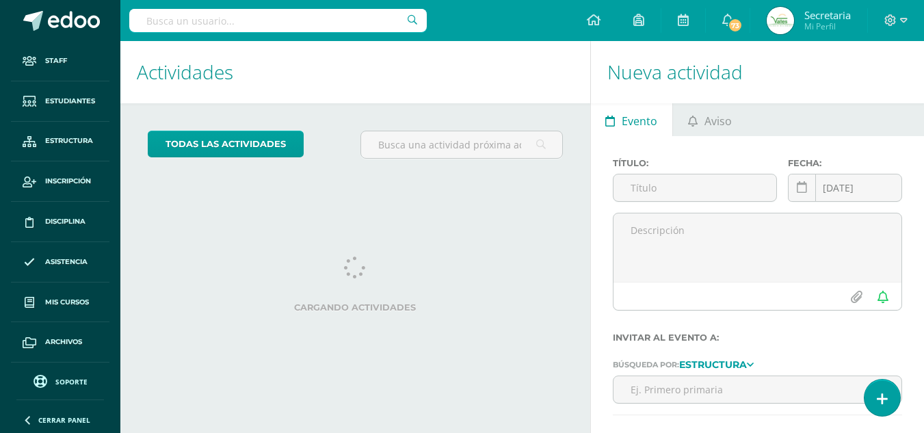 This screenshot has width=924, height=433. I want to click on label: Cargando actividades, so click(355, 307).